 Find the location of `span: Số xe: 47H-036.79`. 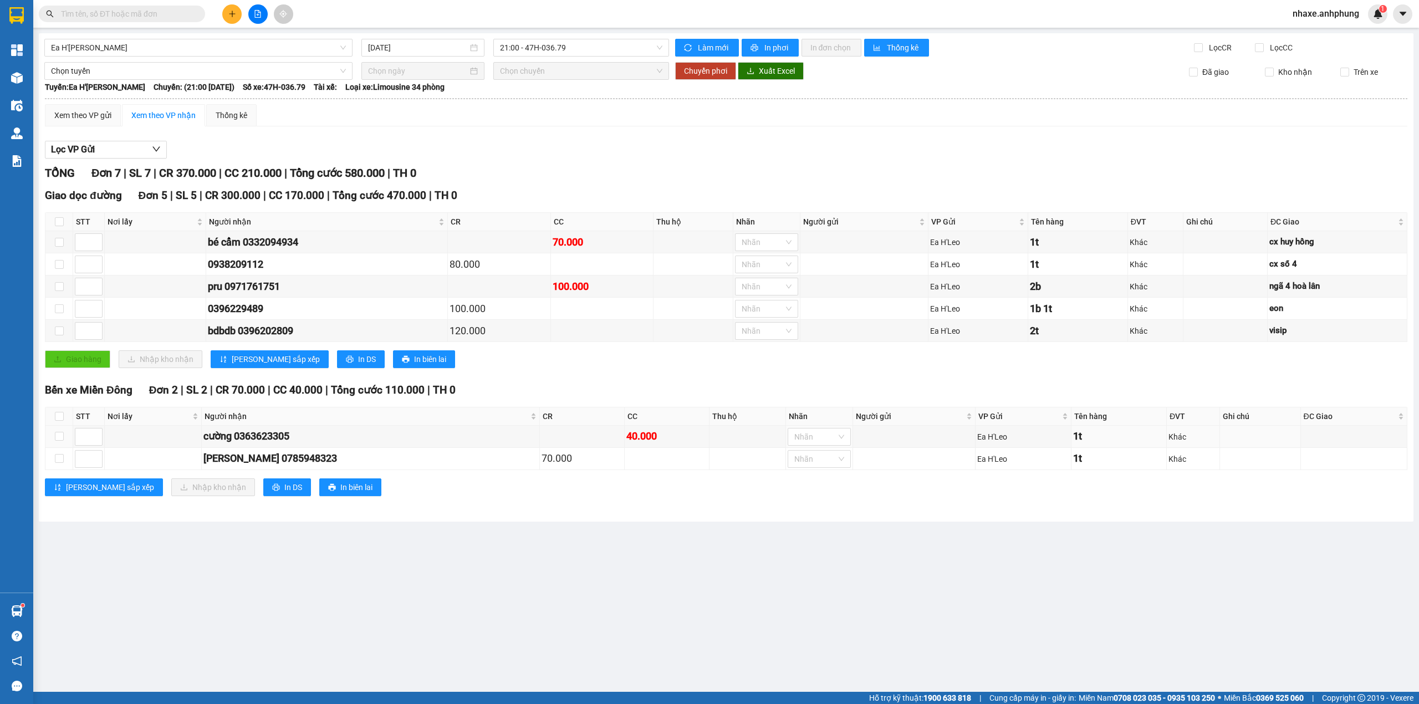

span: Số xe: 47H-036.79 is located at coordinates (274, 87).